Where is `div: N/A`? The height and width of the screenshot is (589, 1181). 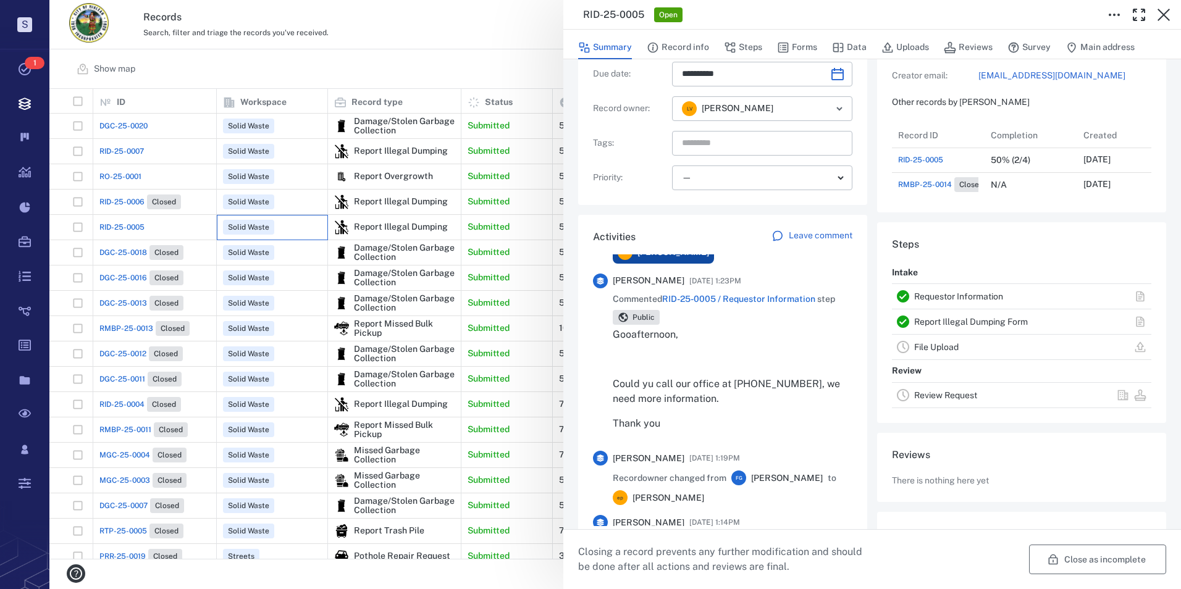 div: N/A is located at coordinates (999, 185).